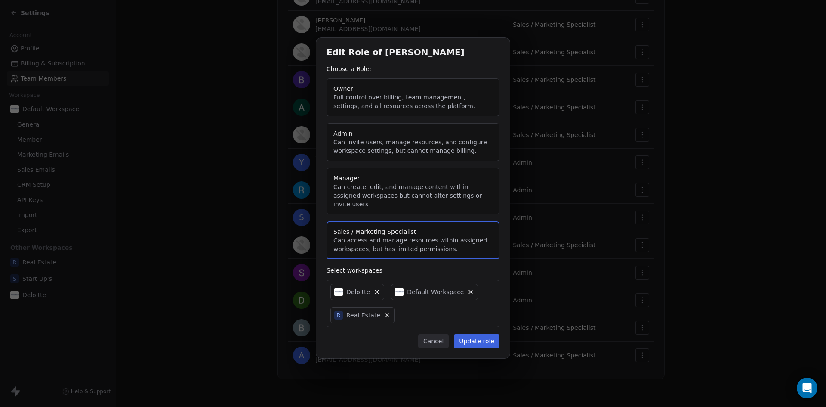 The width and height of the screenshot is (826, 407). Describe the element at coordinates (435, 292) in the screenshot. I see `span: Default Workspace` at that location.